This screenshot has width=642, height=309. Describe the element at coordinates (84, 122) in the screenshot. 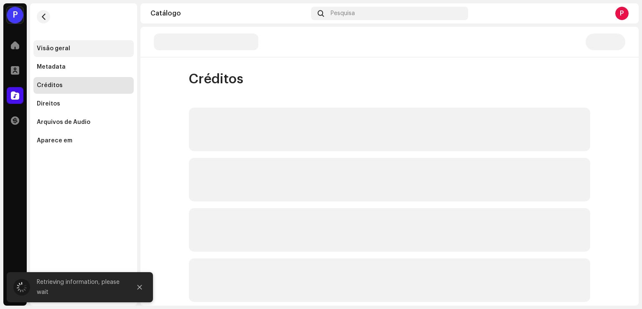

I see `re-m-nav-item: Arquivos de Áudio` at that location.